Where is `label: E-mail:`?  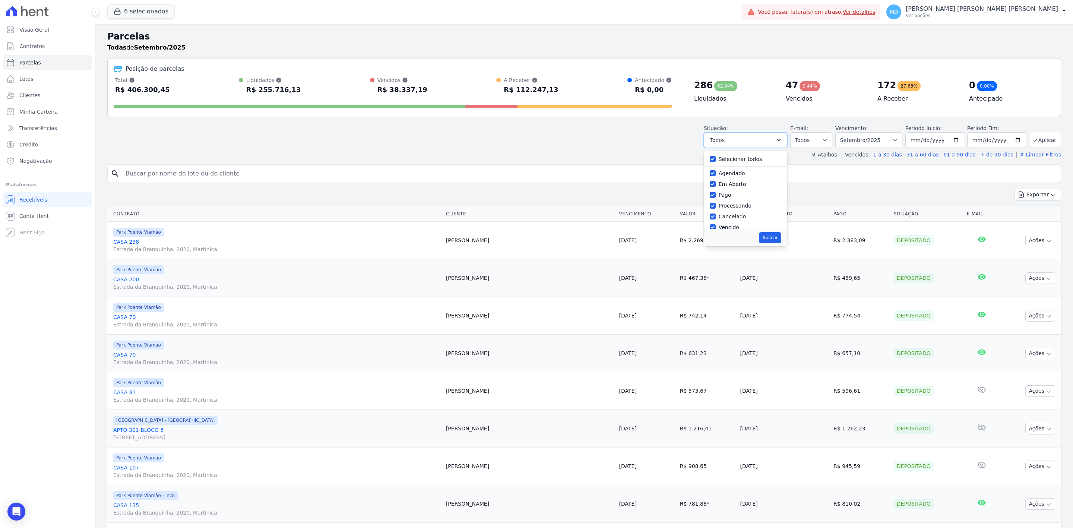 label: E-mail: is located at coordinates (799, 128).